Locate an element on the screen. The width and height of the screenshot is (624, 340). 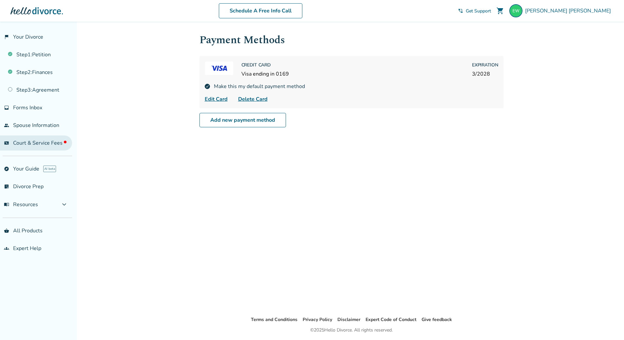
h1: Payment Methods is located at coordinates (351, 40).